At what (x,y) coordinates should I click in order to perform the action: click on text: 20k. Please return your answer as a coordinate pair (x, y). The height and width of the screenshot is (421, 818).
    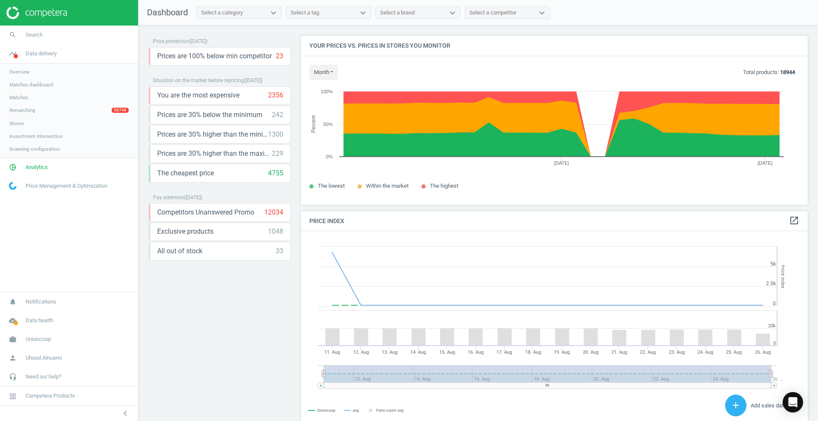
    Looking at the image, I should click on (772, 326).